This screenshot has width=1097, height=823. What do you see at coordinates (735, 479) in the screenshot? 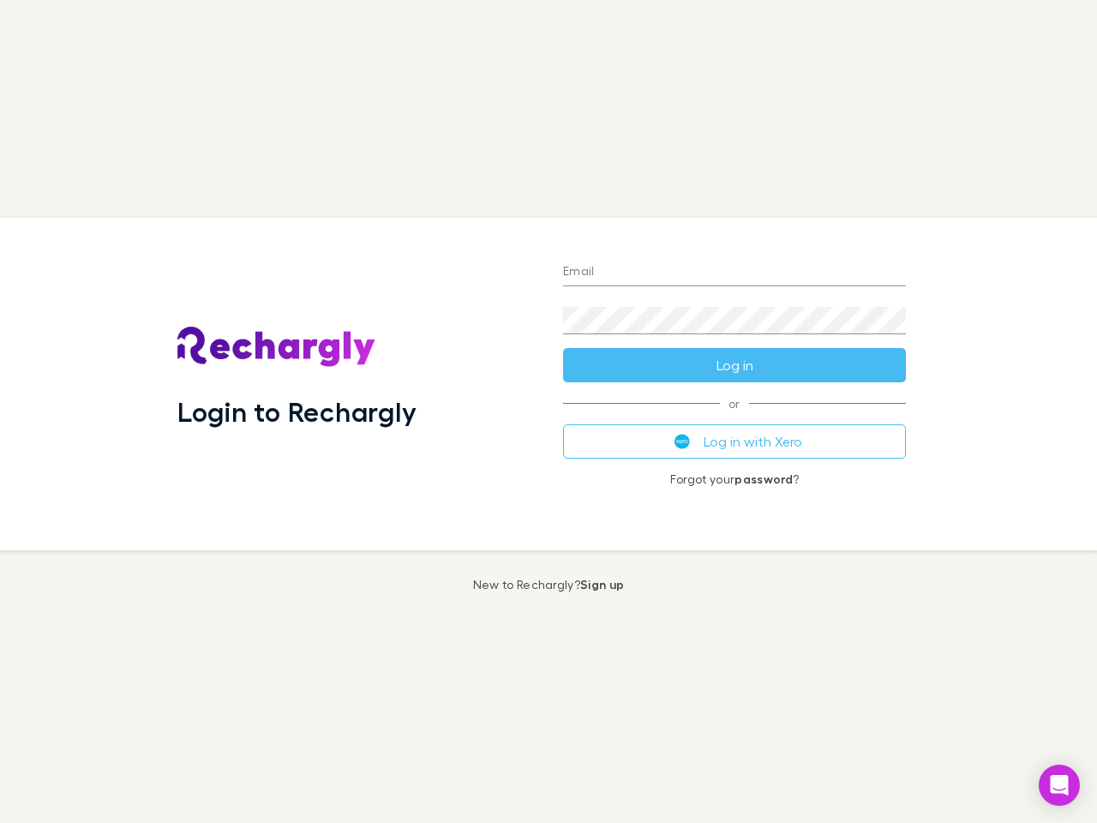
I see `p: Forgot your ?` at bounding box center [735, 479].